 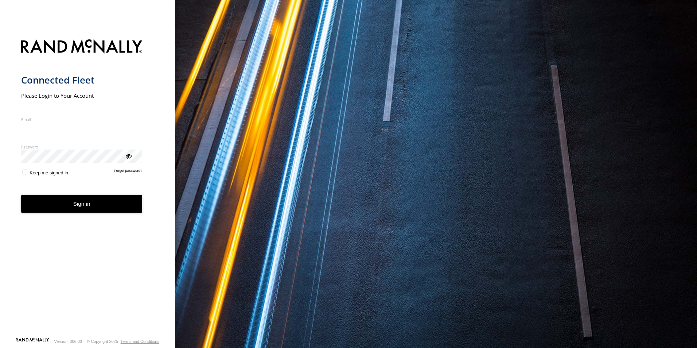 What do you see at coordinates (82, 119) in the screenshot?
I see `label: Email` at bounding box center [82, 119].